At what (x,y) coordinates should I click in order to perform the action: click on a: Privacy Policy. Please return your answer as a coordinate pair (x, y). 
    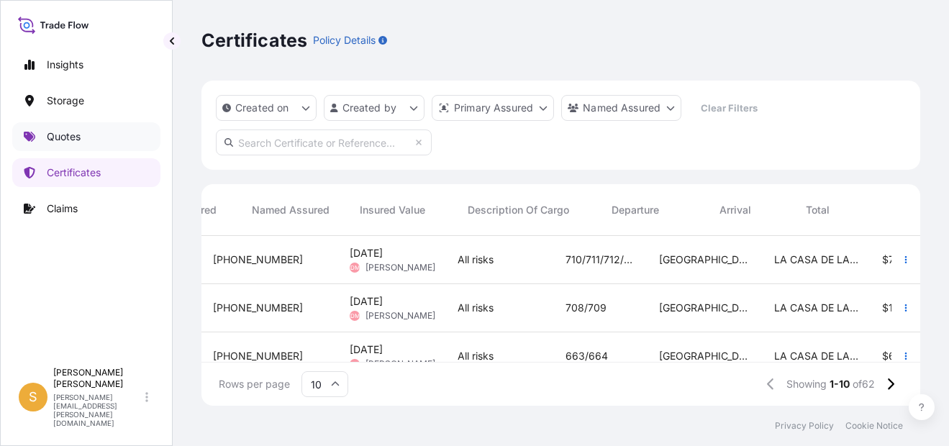
    Looking at the image, I should click on (804, 426).